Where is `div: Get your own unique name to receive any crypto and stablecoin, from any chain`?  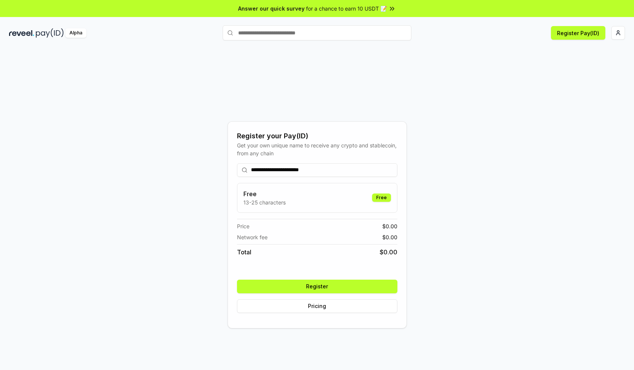
div: Get your own unique name to receive any crypto and stablecoin, from any chain is located at coordinates (317, 149).